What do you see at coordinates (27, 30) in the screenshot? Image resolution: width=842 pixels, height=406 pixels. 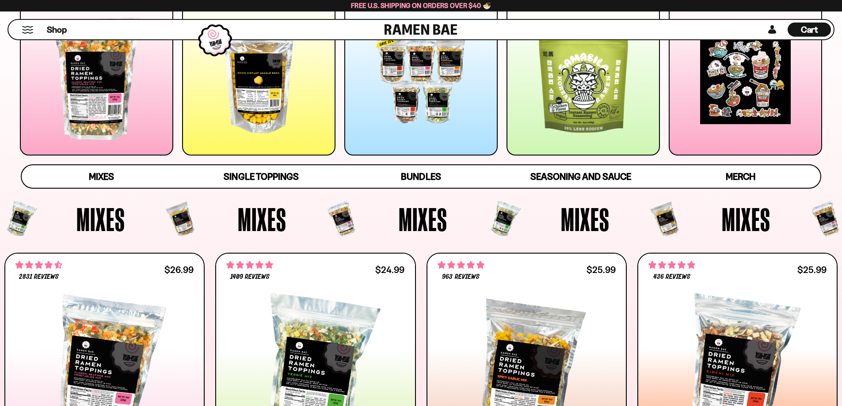 I see `button: Mobile Menu Trigger` at bounding box center [27, 30].